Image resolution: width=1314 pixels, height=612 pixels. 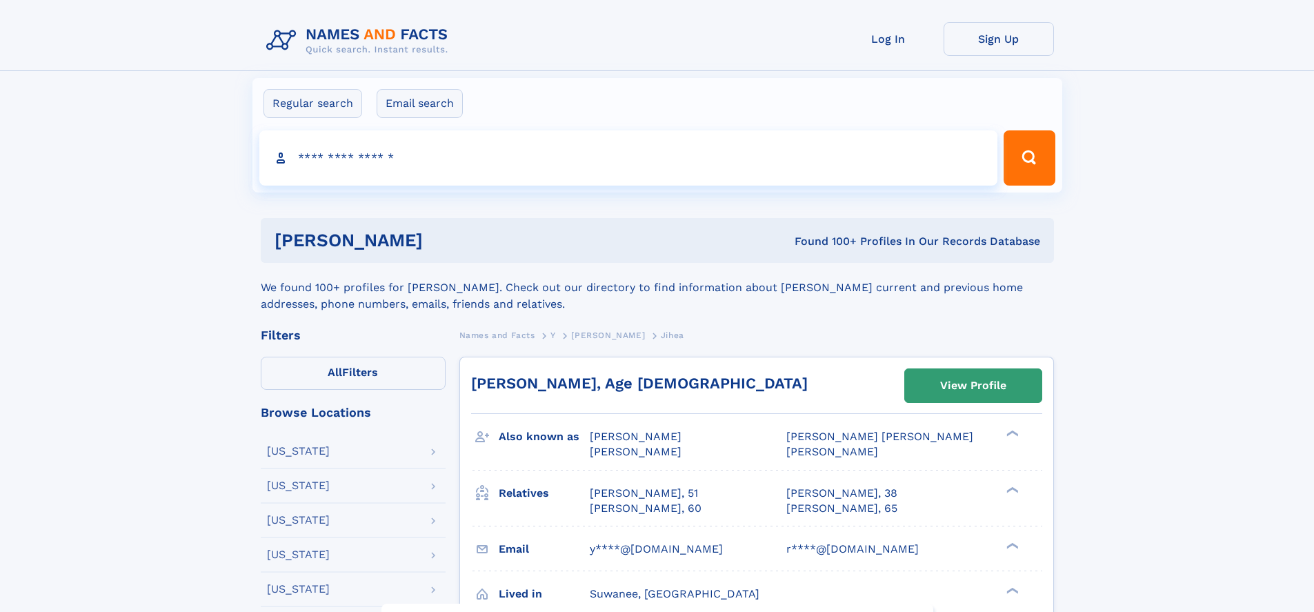 I want to click on a: Log In, so click(x=889, y=39).